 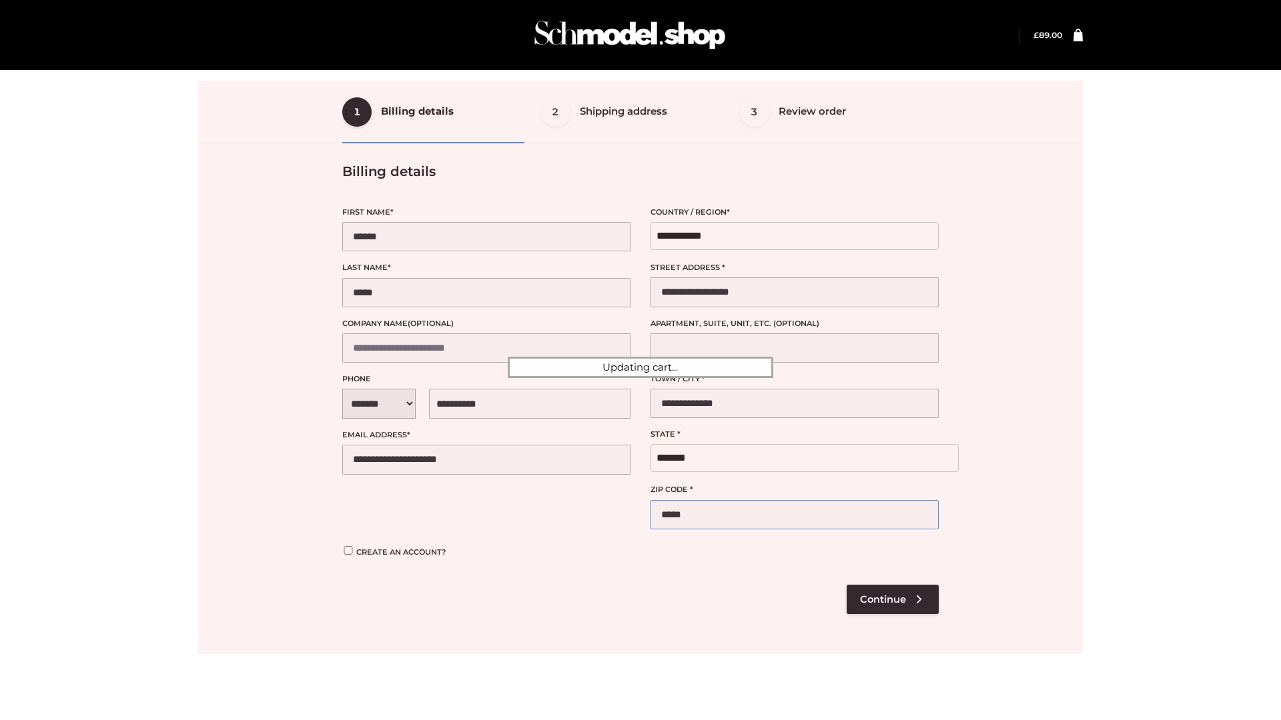 What do you see at coordinates (1047, 35) in the screenshot?
I see `a: £89.00` at bounding box center [1047, 35].